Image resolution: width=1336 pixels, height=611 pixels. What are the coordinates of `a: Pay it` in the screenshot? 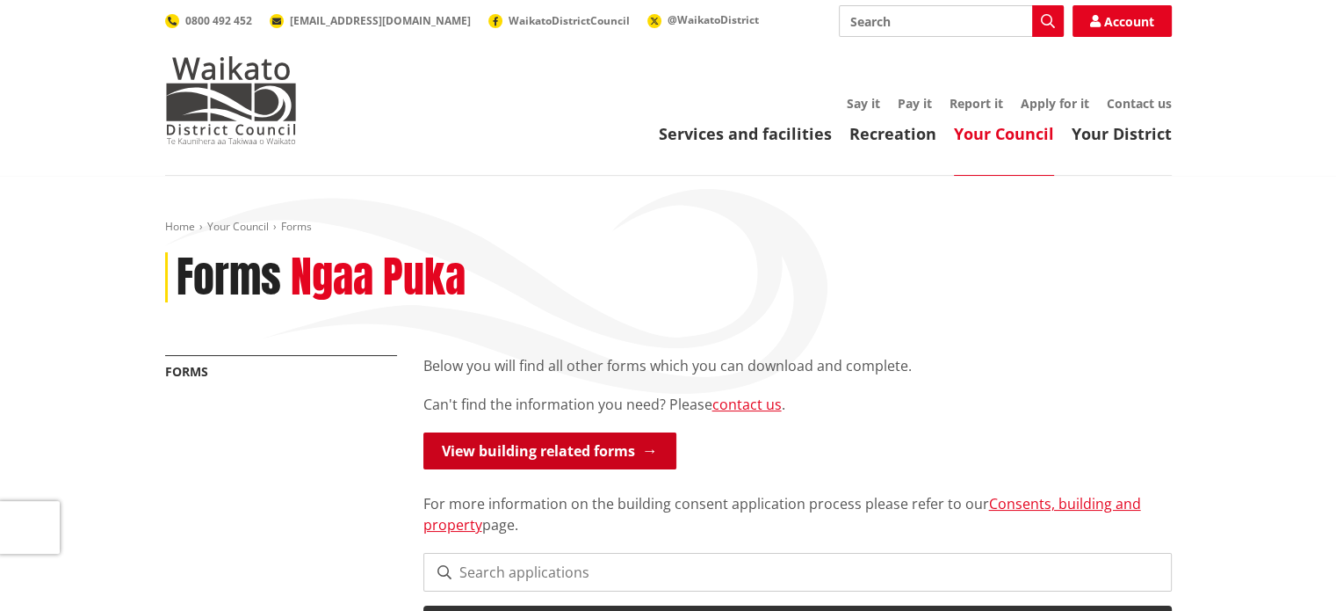 It's located at (915, 103).